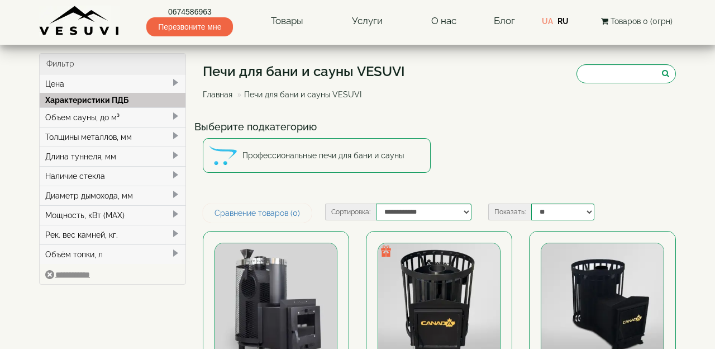 Image resolution: width=715 pixels, height=349 pixels. What do you see at coordinates (563, 21) in the screenshot?
I see `a: RU` at bounding box center [563, 21].